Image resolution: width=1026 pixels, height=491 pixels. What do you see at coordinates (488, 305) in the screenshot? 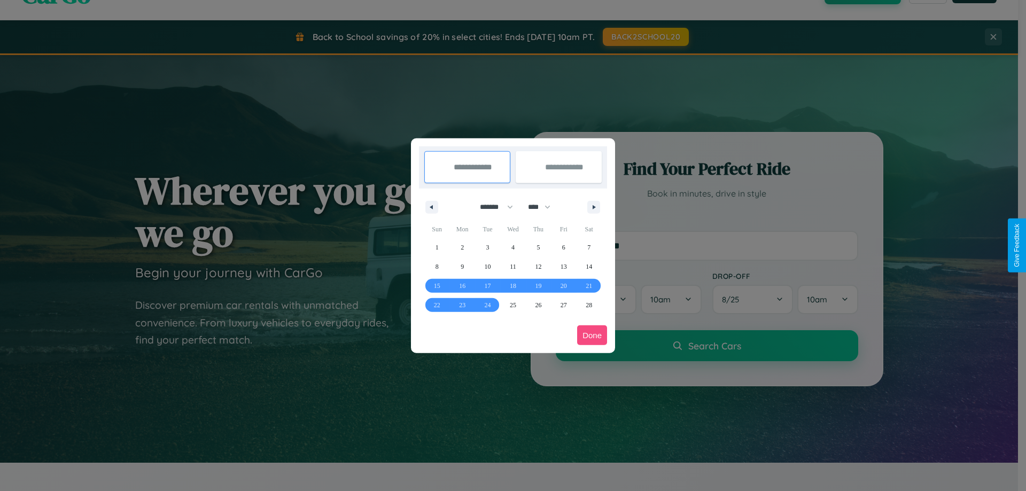
I see `span: 24` at bounding box center [488, 305].